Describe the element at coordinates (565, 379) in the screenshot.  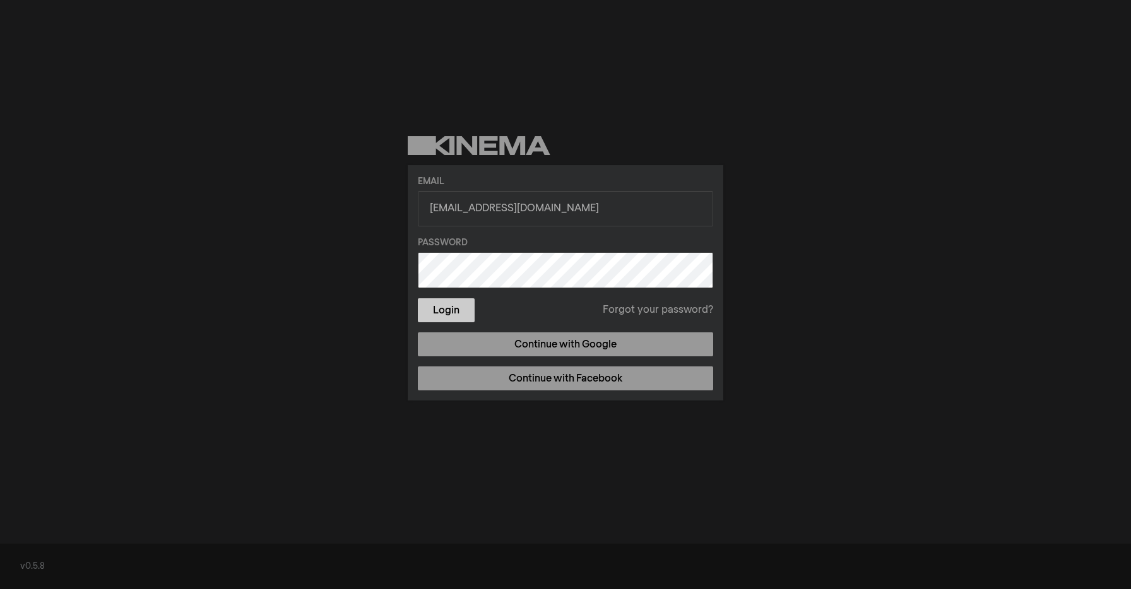
I see `a: Continue with Facebook` at that location.